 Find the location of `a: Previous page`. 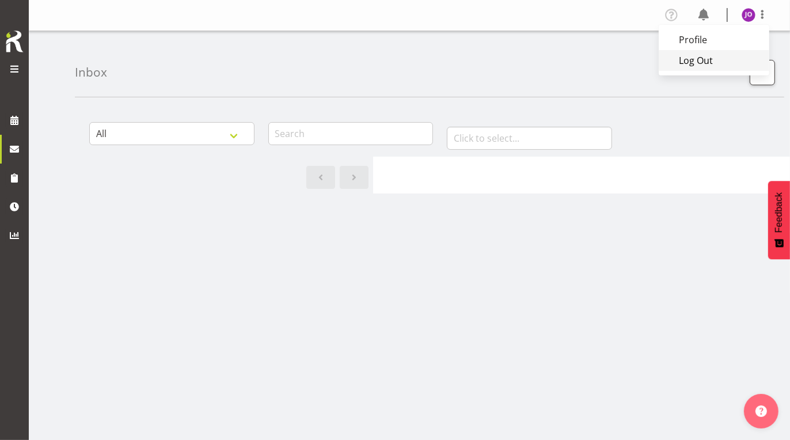

a: Previous page is located at coordinates (321, 177).